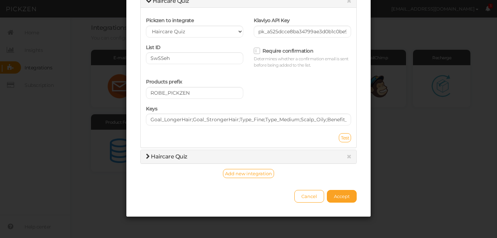 The image size is (497, 238). Describe the element at coordinates (345, 138) in the screenshot. I see `span: Test` at that location.